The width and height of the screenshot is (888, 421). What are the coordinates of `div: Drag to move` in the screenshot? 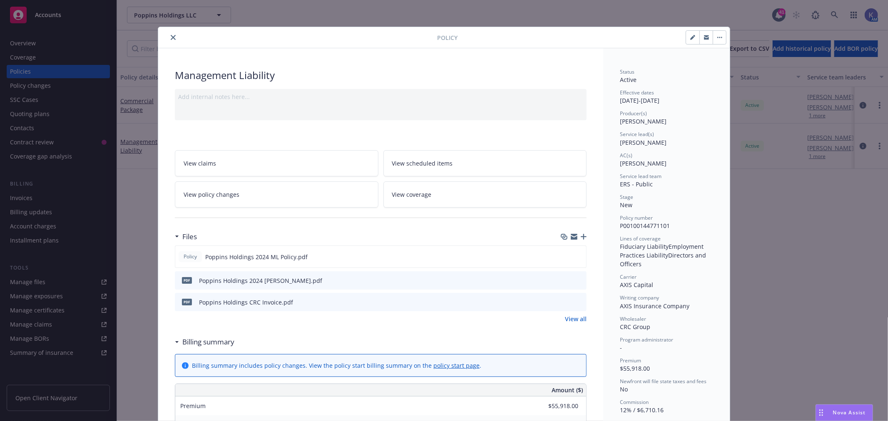 It's located at (821, 413).